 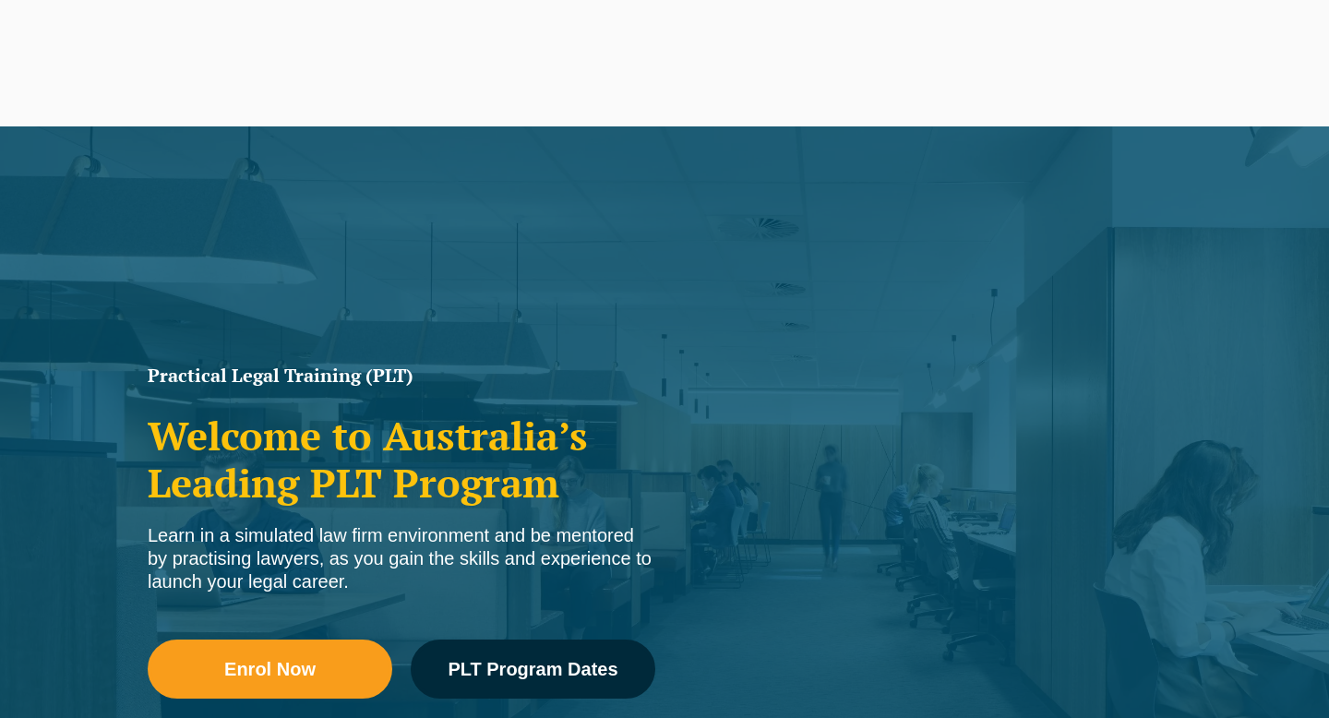 What do you see at coordinates (401, 558) in the screenshot?
I see `div: Learn in a simulated law firm environment and be mentored by practising lawyers, as you gain the ...` at bounding box center [401, 558].